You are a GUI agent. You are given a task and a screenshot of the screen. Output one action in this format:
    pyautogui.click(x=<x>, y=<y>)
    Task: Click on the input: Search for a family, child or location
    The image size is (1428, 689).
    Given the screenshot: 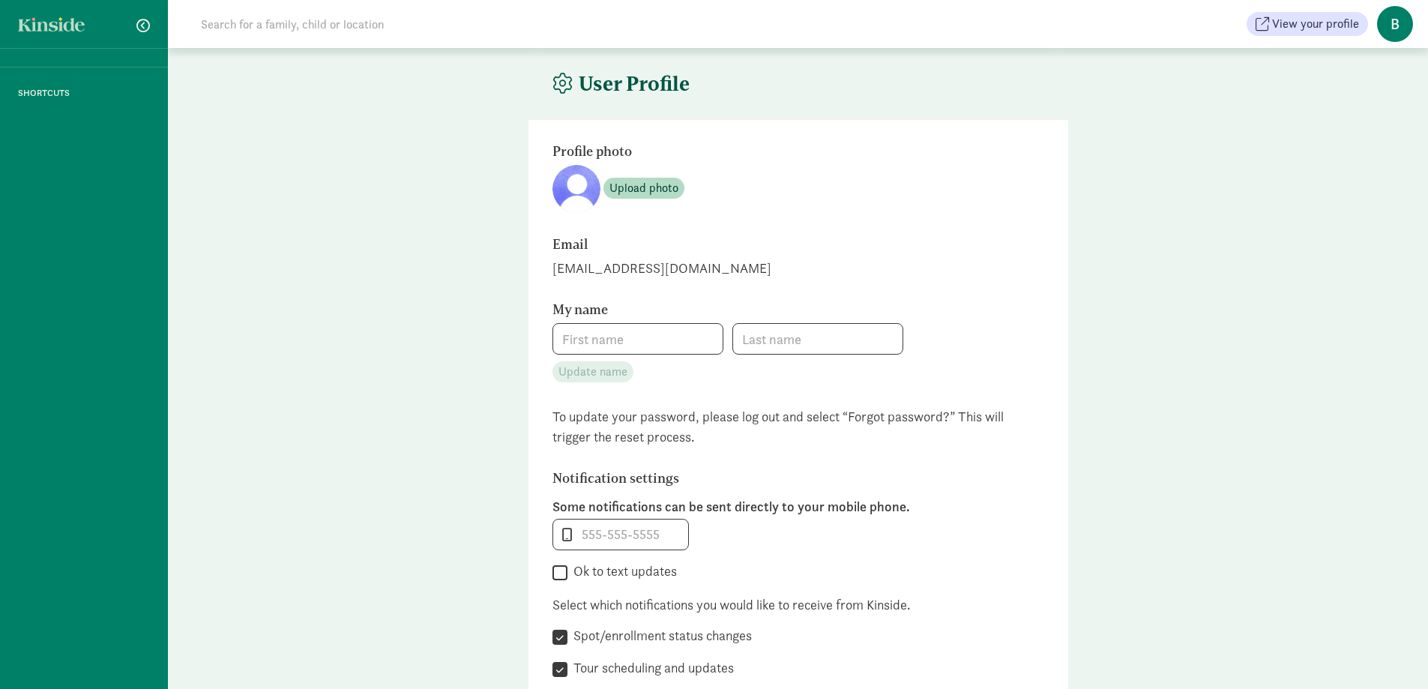 What is the action you would take?
    pyautogui.click(x=402, y=24)
    